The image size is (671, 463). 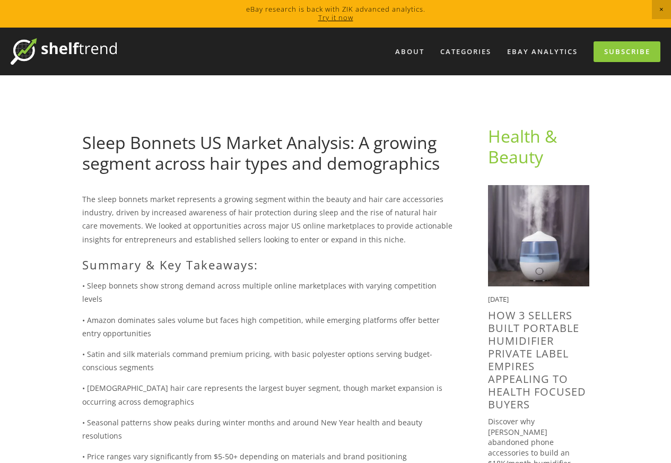 I want to click on img: ShelfTrend, so click(x=64, y=51).